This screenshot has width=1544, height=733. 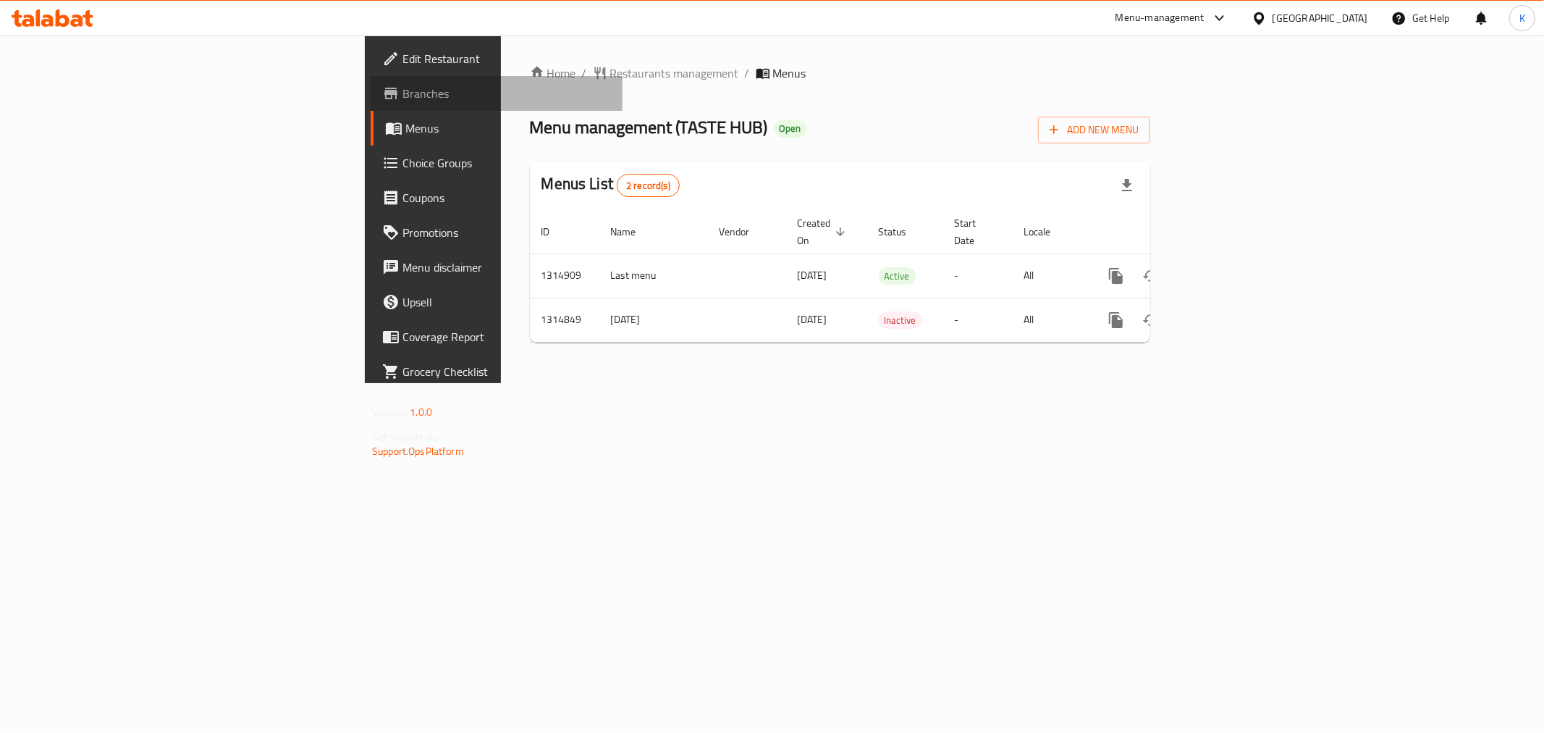 I want to click on a: Menus, so click(x=497, y=128).